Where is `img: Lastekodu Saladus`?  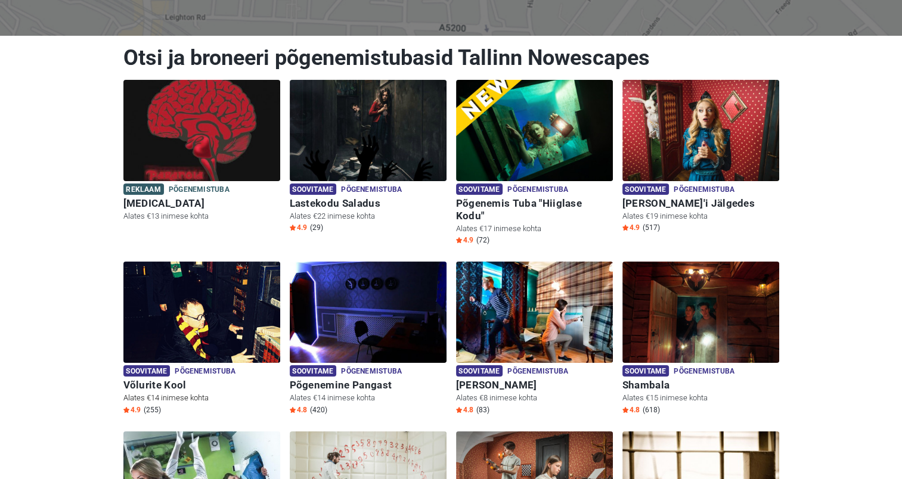 img: Lastekodu Saladus is located at coordinates (368, 131).